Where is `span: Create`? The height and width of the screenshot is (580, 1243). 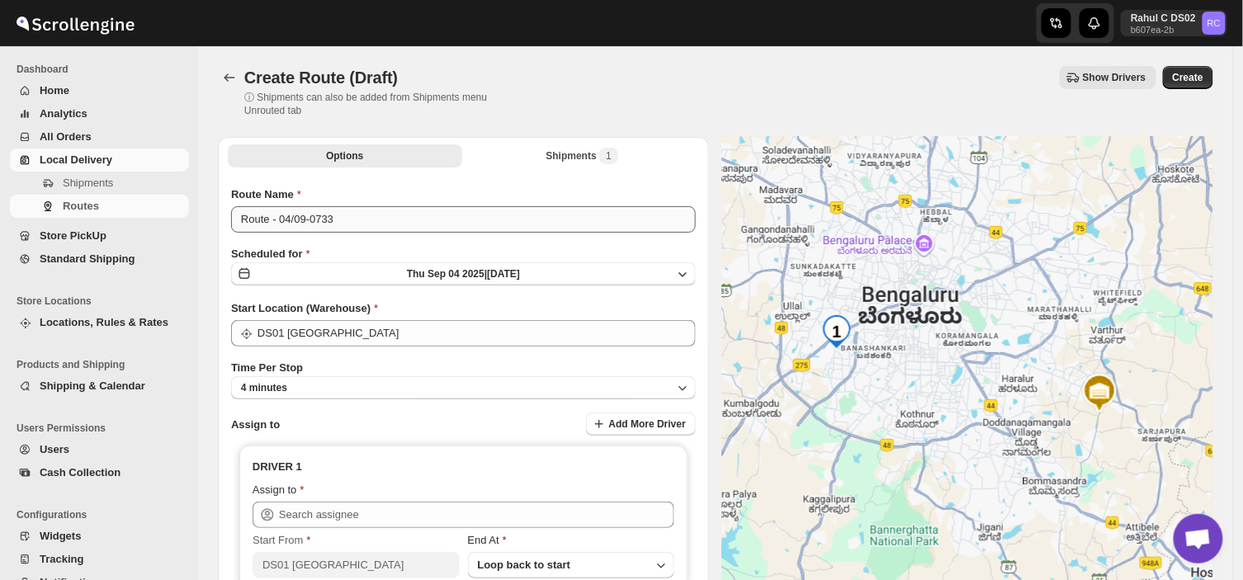 span: Create is located at coordinates (1188, 78).